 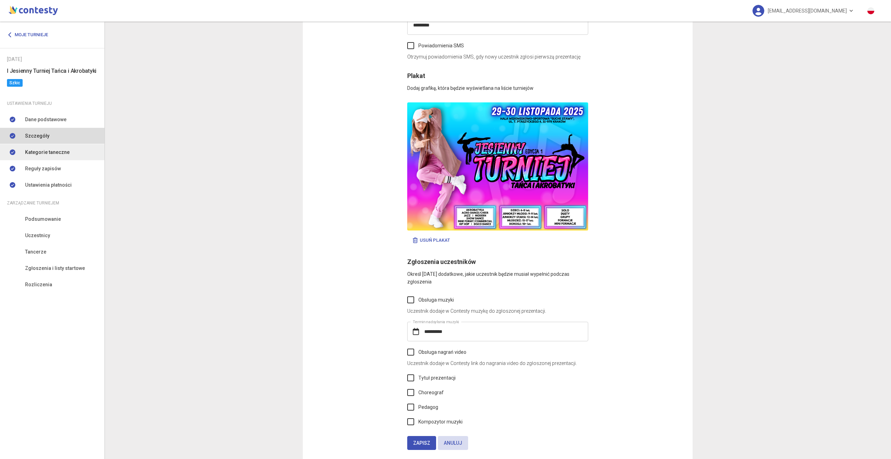 I want to click on span: Zapisz, so click(x=421, y=443).